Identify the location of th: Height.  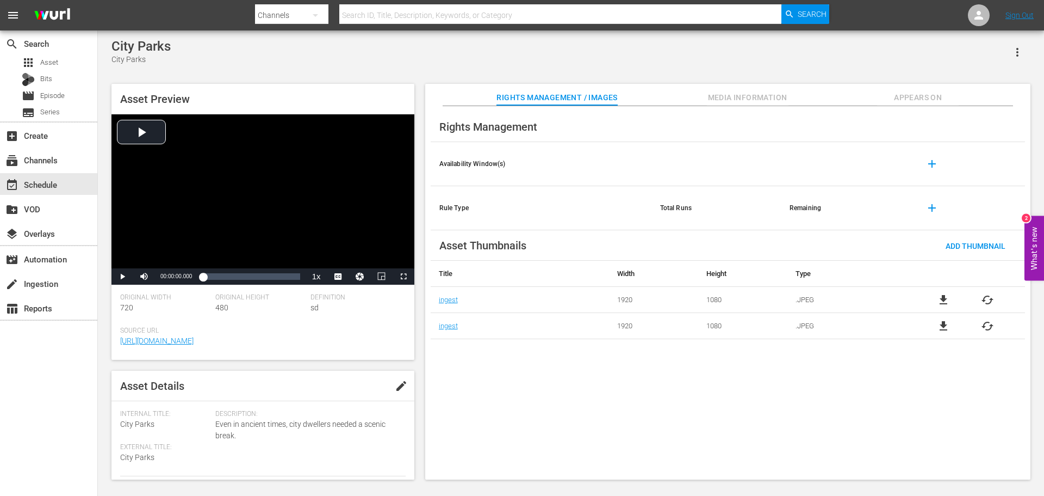
(743, 274).